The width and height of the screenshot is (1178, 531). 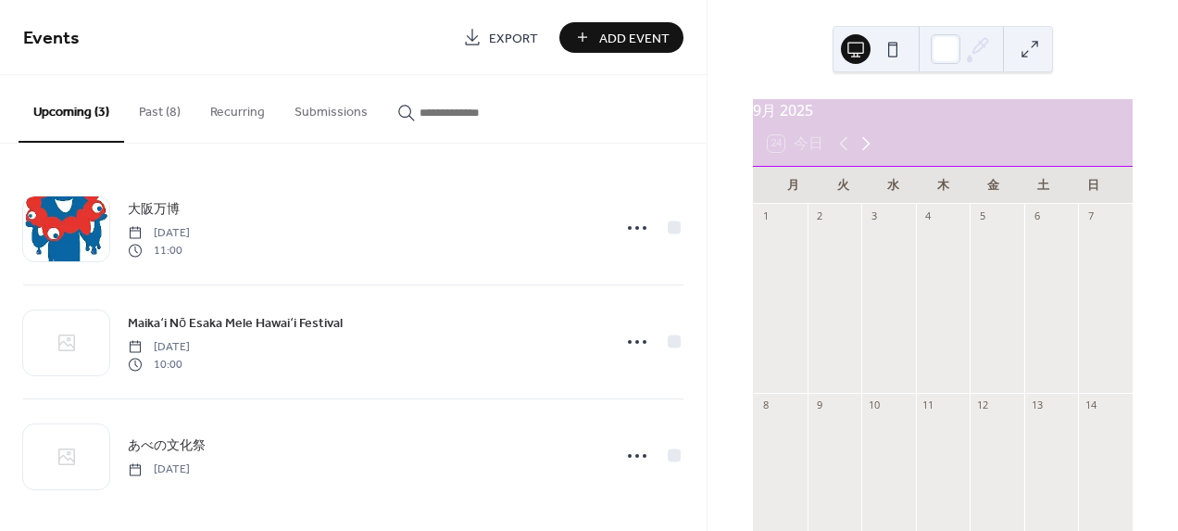 What do you see at coordinates (51, 38) in the screenshot?
I see `span: Events` at bounding box center [51, 38].